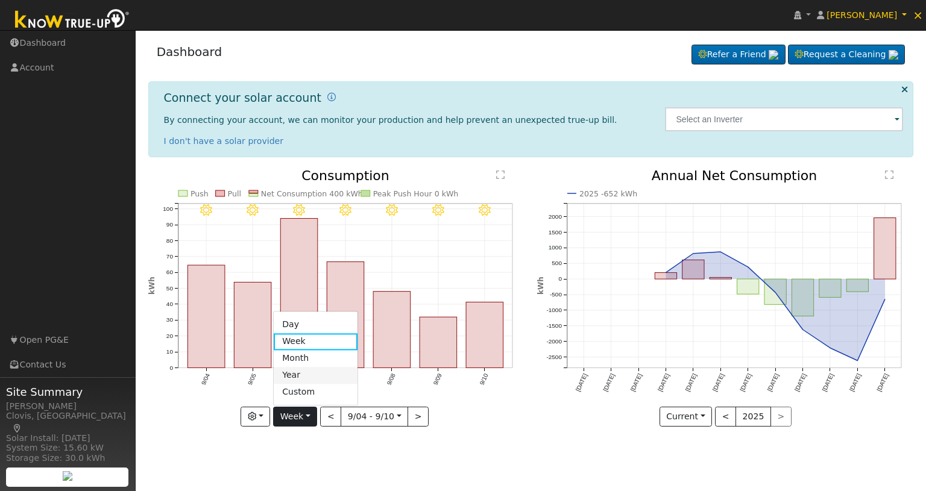 The height and width of the screenshot is (491, 926). Describe the element at coordinates (312, 194) in the screenshot. I see `text: Net Consumption 400 kWh` at that location.